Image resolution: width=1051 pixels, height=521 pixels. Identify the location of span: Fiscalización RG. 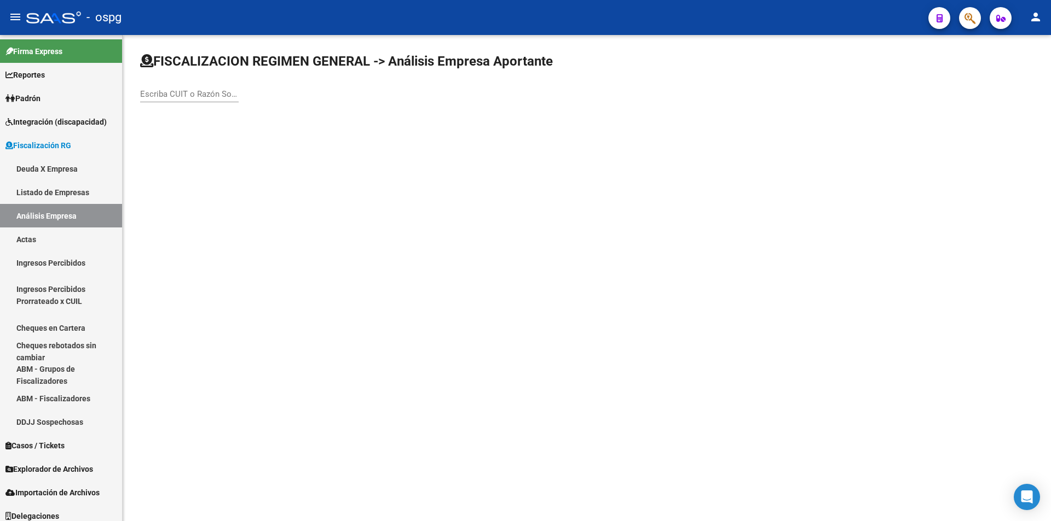
(38, 146).